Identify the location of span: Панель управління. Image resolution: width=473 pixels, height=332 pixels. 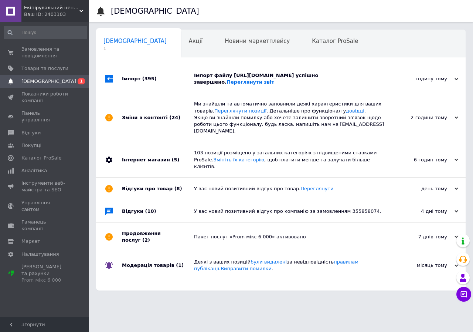
(45, 116).